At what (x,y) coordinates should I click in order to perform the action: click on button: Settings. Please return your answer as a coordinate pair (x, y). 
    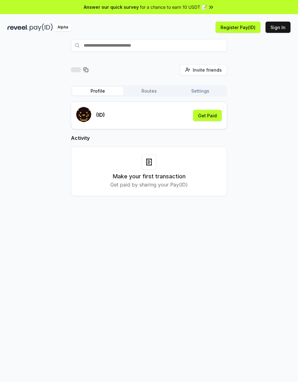
    Looking at the image, I should click on (200, 91).